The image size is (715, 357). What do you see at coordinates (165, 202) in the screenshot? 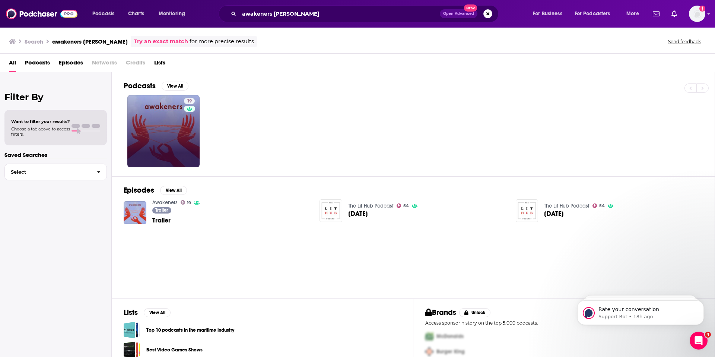
I see `a: Awakeners` at bounding box center [165, 202].